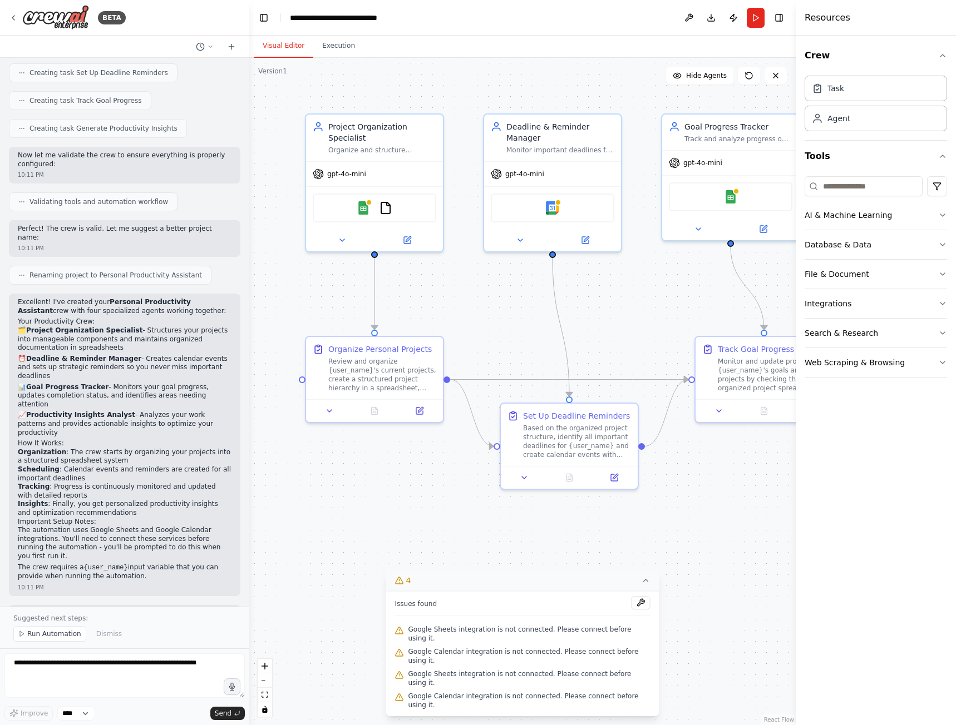 This screenshot has height=725, width=956. What do you see at coordinates (125, 522) in the screenshot?
I see `h2: Important Setup Notes:` at bounding box center [125, 522].